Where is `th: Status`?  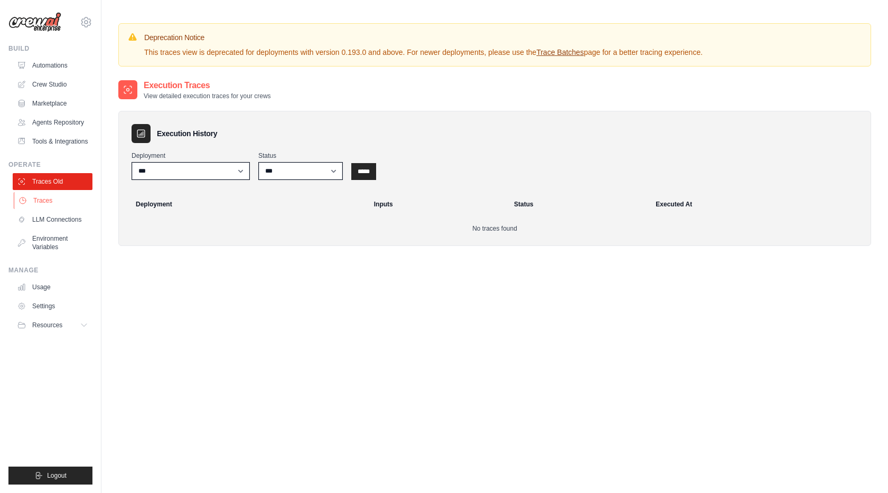 th: Status is located at coordinates (578, 204).